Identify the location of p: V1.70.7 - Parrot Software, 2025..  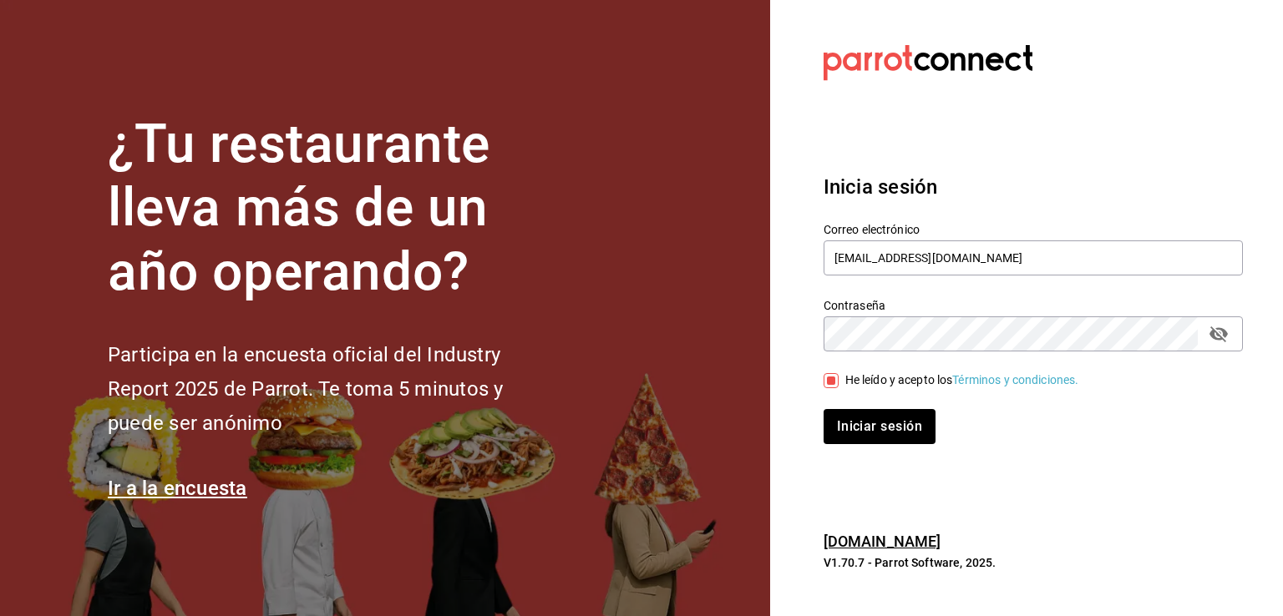
(1033, 563).